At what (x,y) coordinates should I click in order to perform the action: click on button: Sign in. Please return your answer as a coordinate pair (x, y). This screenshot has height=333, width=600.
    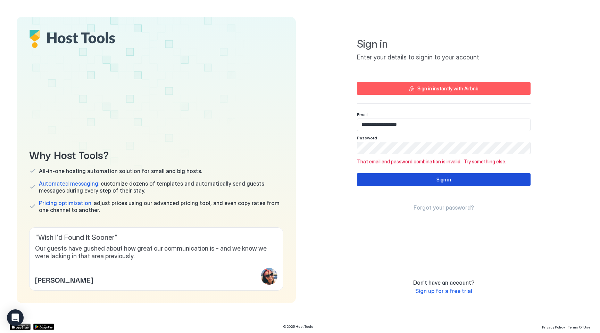
    Looking at the image, I should click on (444, 179).